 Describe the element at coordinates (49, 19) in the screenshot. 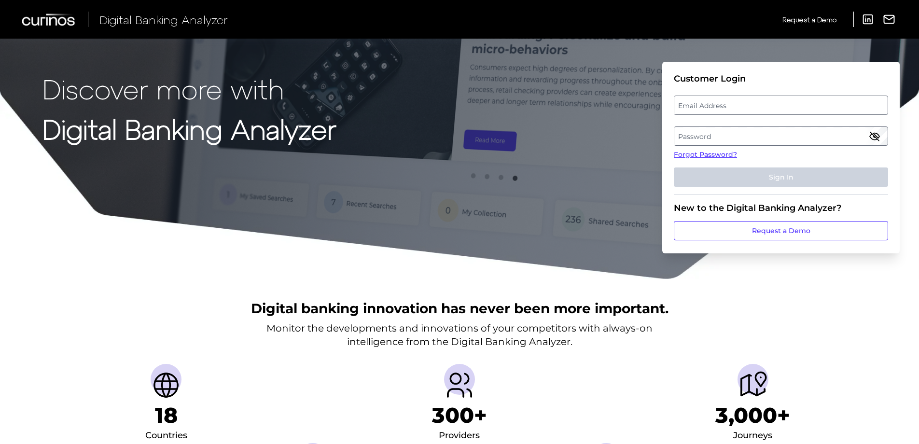

I see `img: Curinos` at that location.